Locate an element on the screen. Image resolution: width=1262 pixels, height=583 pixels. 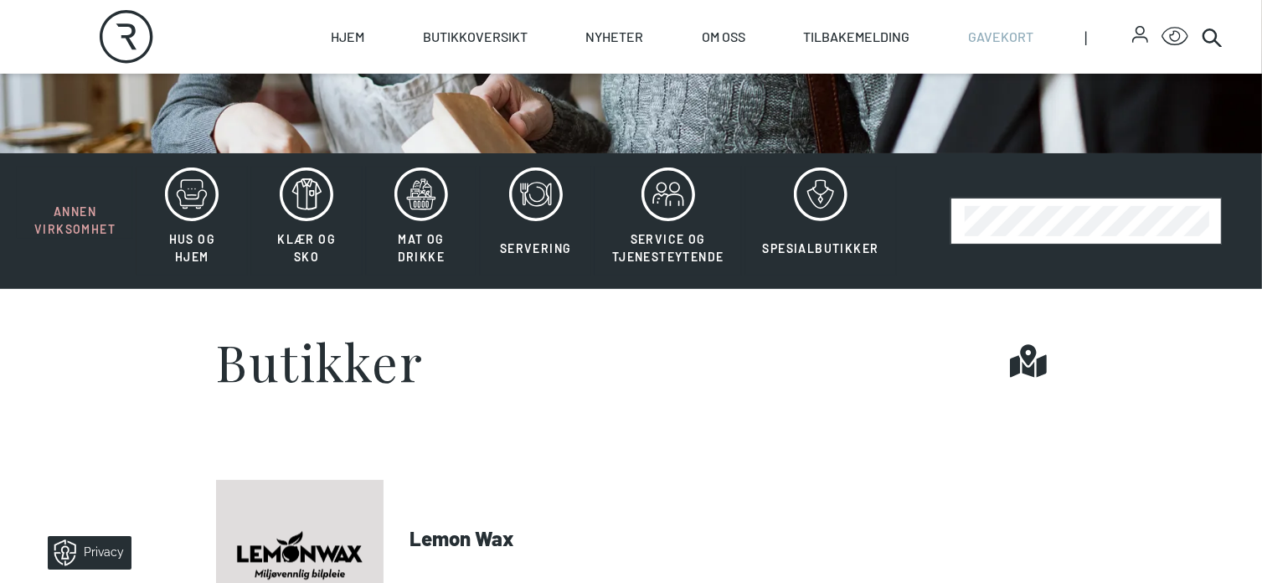
button: Hus og hjem is located at coordinates (192, 221).